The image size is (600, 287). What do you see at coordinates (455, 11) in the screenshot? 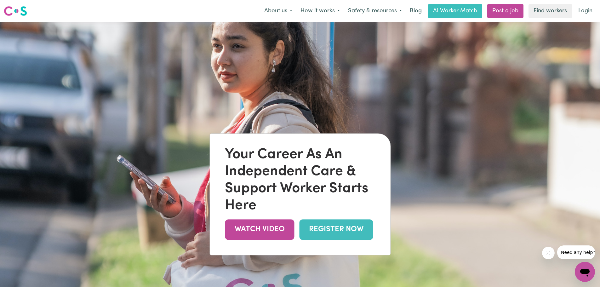
I see `a: AI Worker Match` at bounding box center [455, 11].